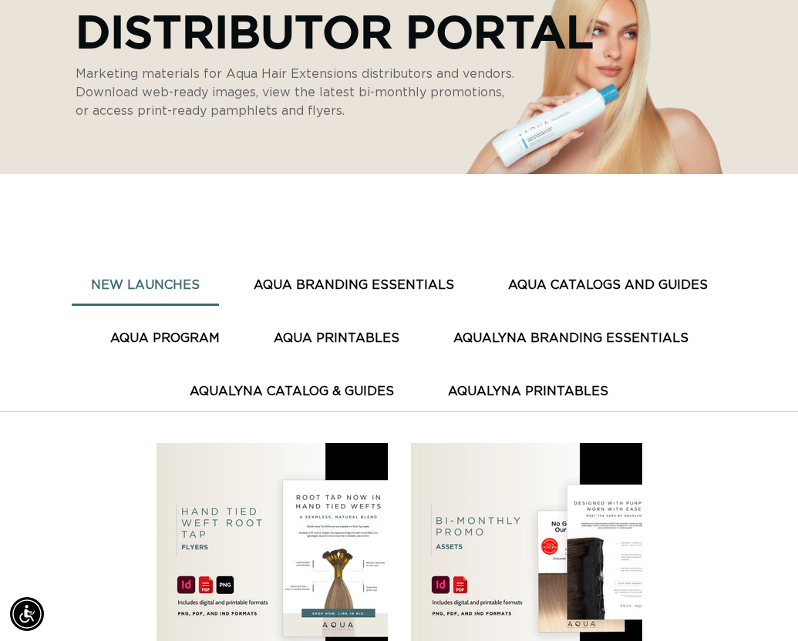 Image resolution: width=798 pixels, height=641 pixels. What do you see at coordinates (165, 338) in the screenshot?
I see `button: AQUA PROGRAM` at bounding box center [165, 338].